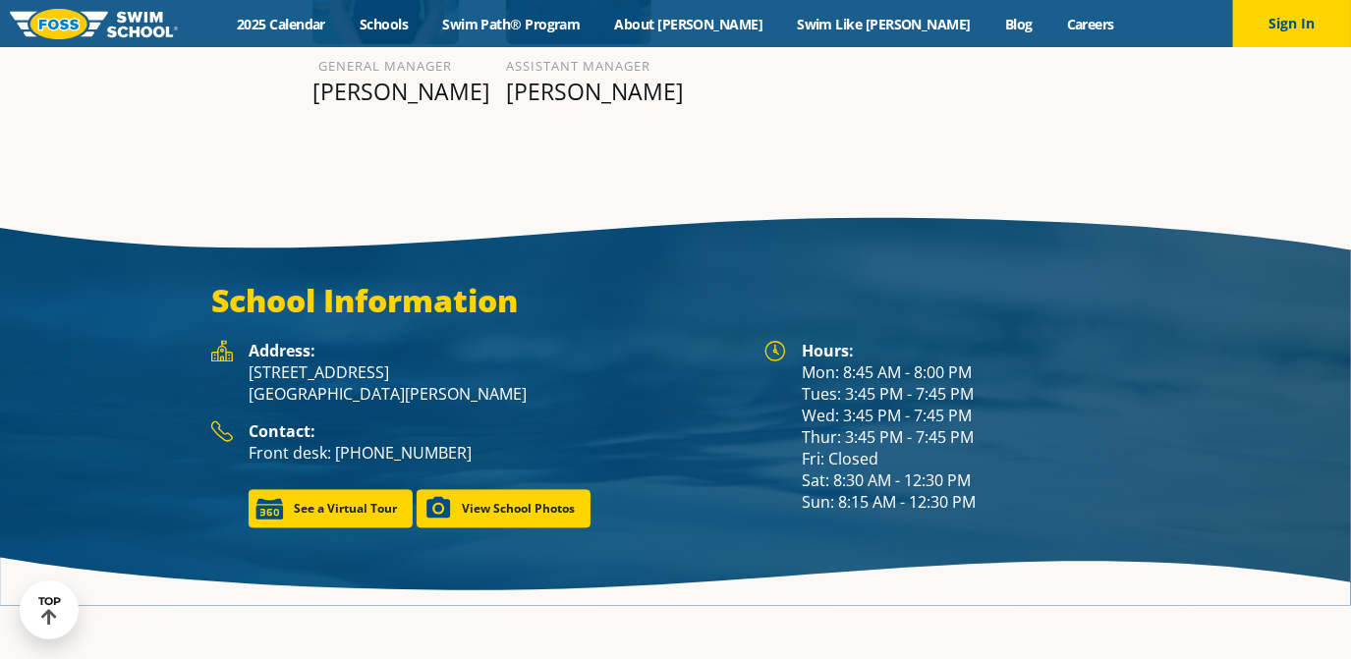  I want to click on a: Schools, so click(384, 24).